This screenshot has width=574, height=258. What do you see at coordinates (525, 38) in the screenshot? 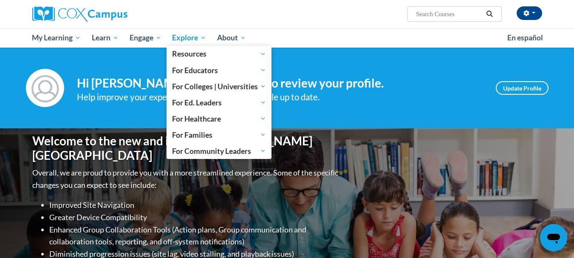
I see `a: En español` at bounding box center [525, 38].